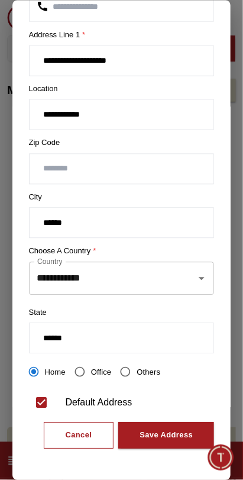 The image size is (243, 480). Describe the element at coordinates (166, 436) in the screenshot. I see `div: Save Address` at that location.